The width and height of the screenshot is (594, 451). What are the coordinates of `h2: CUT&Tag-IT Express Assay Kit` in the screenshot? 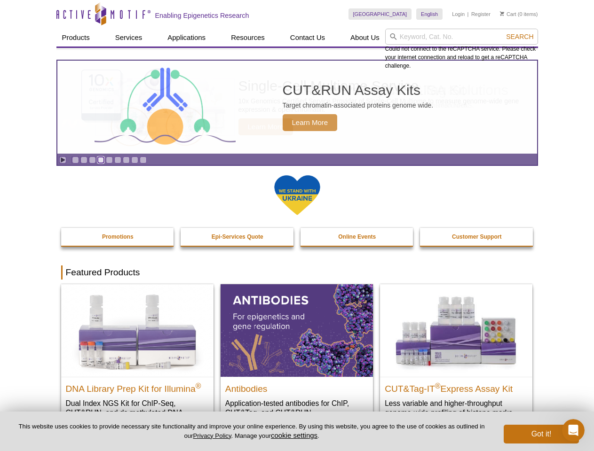 It's located at (456, 387).